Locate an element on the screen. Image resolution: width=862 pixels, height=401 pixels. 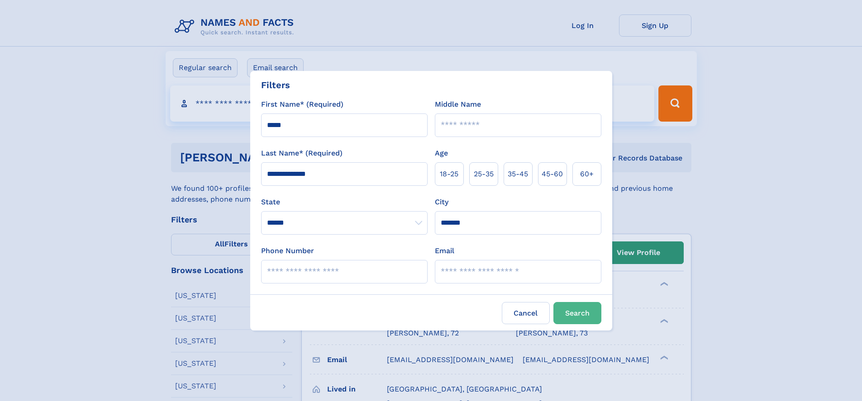
label: City is located at coordinates (442, 202).